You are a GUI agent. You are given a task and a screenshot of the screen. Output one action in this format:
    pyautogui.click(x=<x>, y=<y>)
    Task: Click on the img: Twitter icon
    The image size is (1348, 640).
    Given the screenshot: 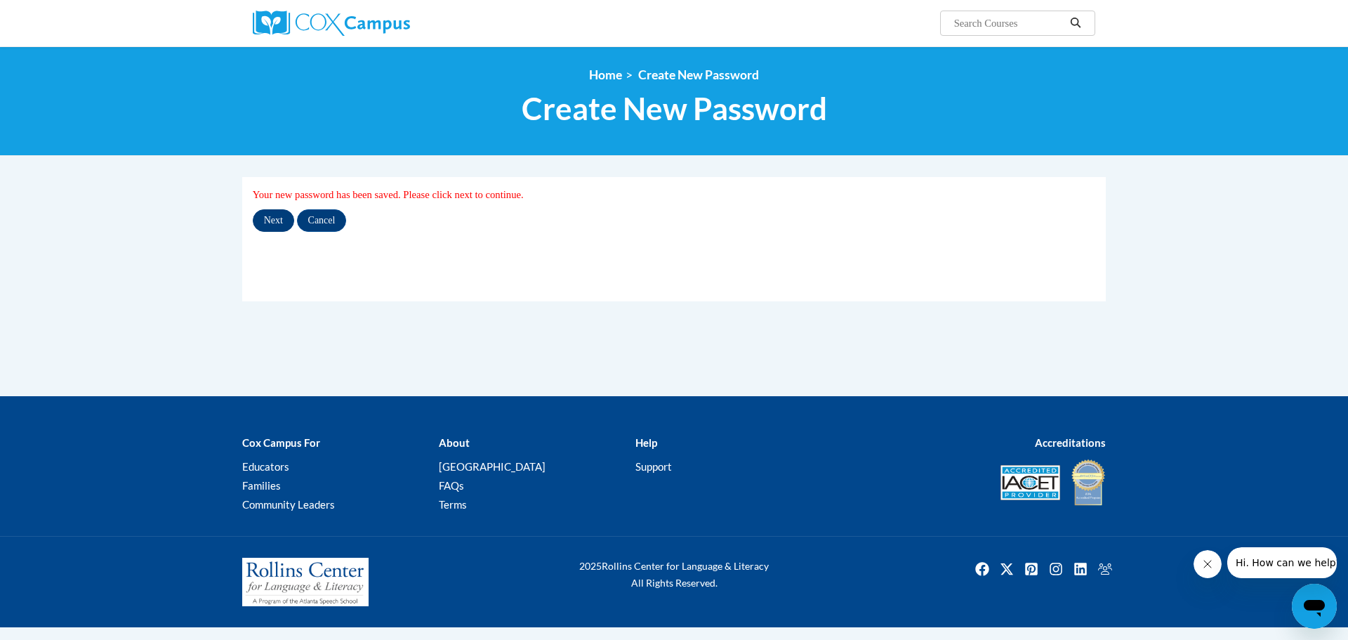 What is the action you would take?
    pyautogui.click(x=1007, y=569)
    